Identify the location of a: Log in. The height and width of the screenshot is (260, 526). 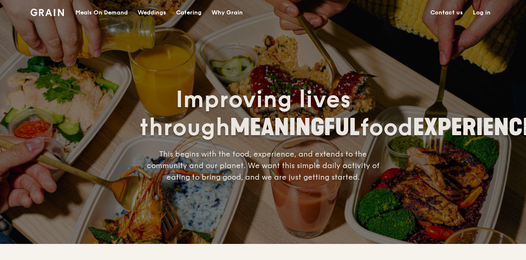
(481, 13).